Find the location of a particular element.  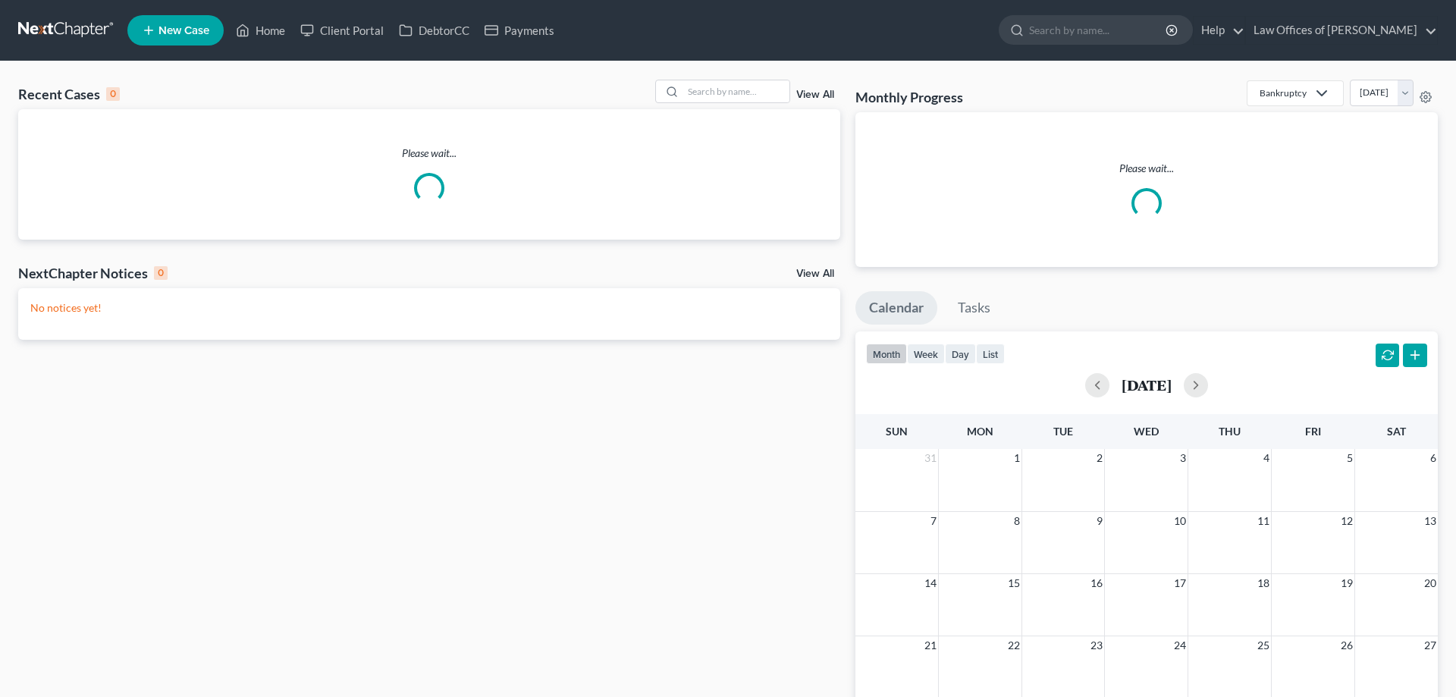

span: 17 is located at coordinates (1180, 583).